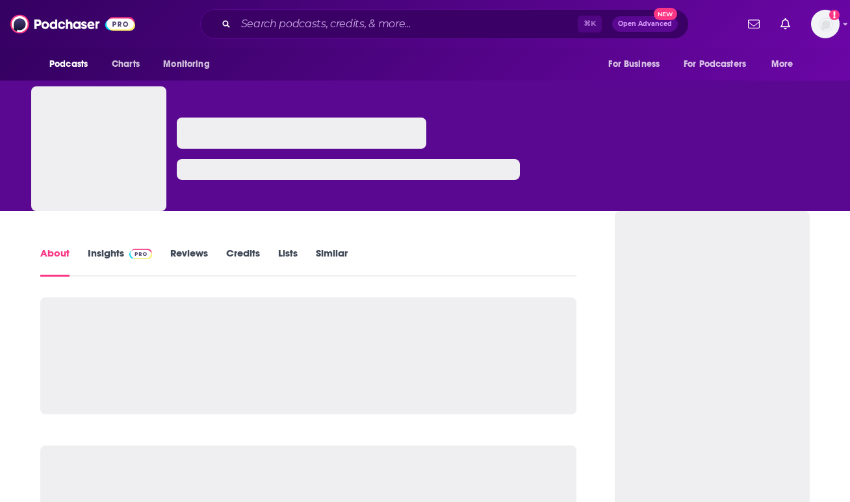  What do you see at coordinates (835, 15) in the screenshot?
I see `svg: Add a profile image` at bounding box center [835, 15].